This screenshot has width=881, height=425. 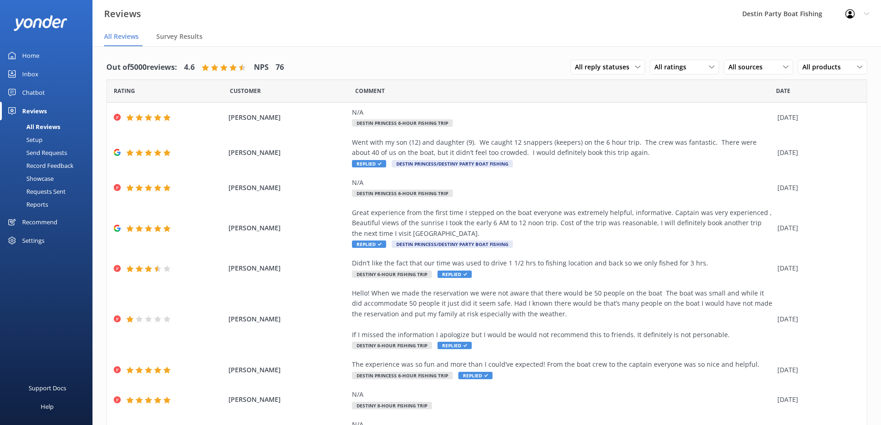 I want to click on div: Record Feedback, so click(x=39, y=166).